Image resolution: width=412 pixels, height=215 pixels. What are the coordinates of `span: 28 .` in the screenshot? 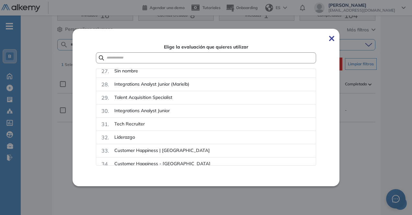 It's located at (105, 84).